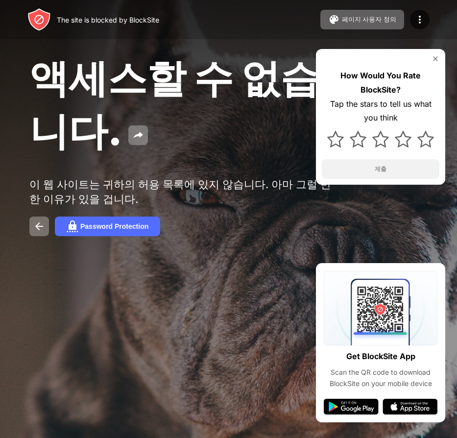 The image size is (457, 438). Describe the element at coordinates (181, 192) in the screenshot. I see `div: 이 웹 사이트는 귀하의 허용 목록에 있지 않습니다. 아마 그럴 만한 이유가 있을 겁니다.` at that location.